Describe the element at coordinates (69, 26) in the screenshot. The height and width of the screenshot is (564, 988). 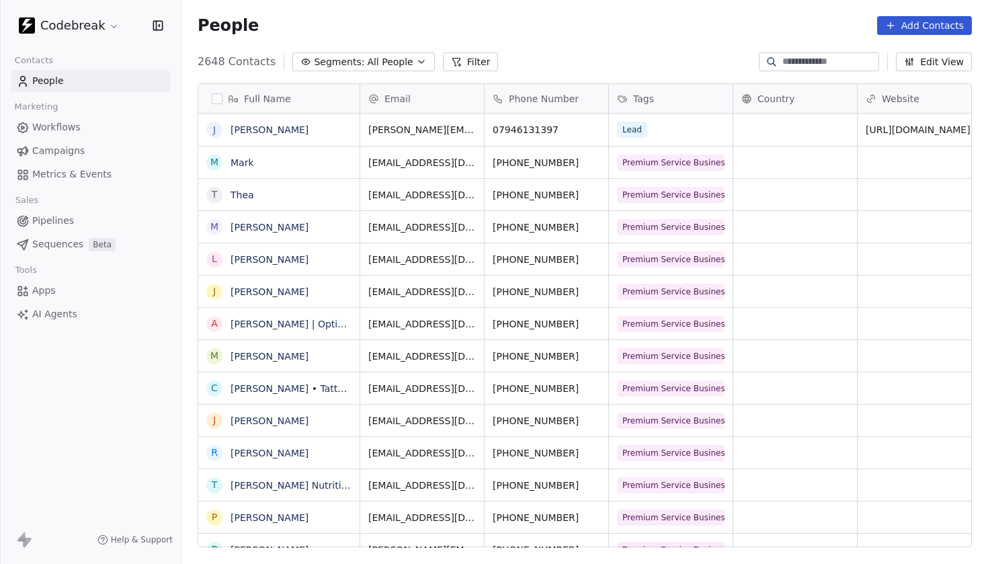
I see `button: Codebreak` at that location.